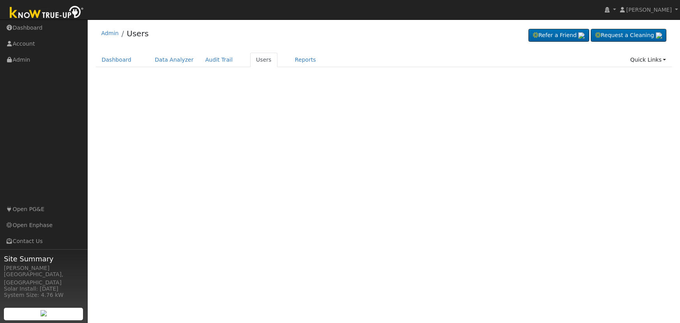 This screenshot has width=680, height=323. Describe the element at coordinates (117, 60) in the screenshot. I see `a: Dashboard` at that location.